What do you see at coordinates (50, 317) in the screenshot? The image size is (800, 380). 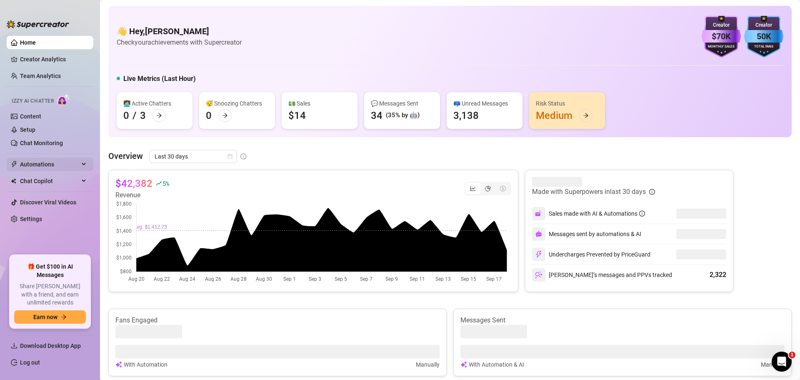 I see `button: Earn nowarrow-right` at bounding box center [50, 317].